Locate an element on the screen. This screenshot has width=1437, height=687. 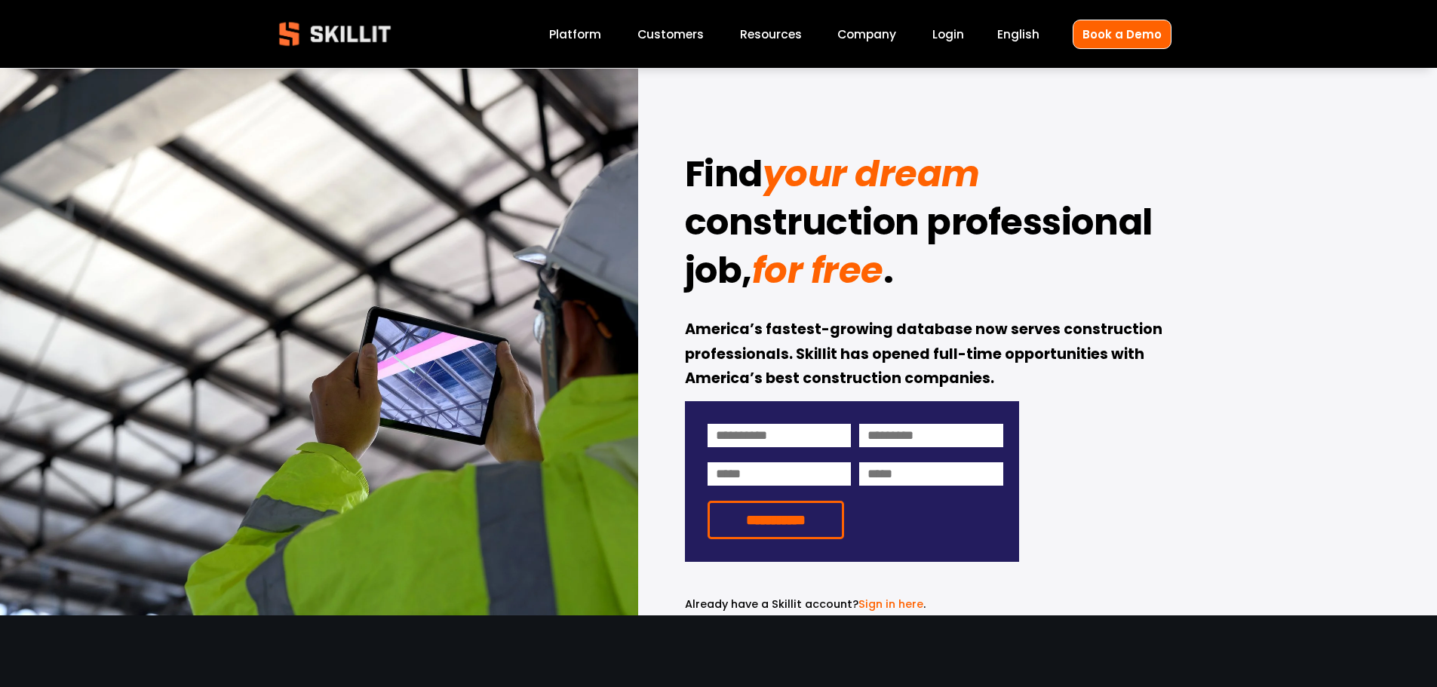
strong: construction professional job, is located at coordinates (922, 250).